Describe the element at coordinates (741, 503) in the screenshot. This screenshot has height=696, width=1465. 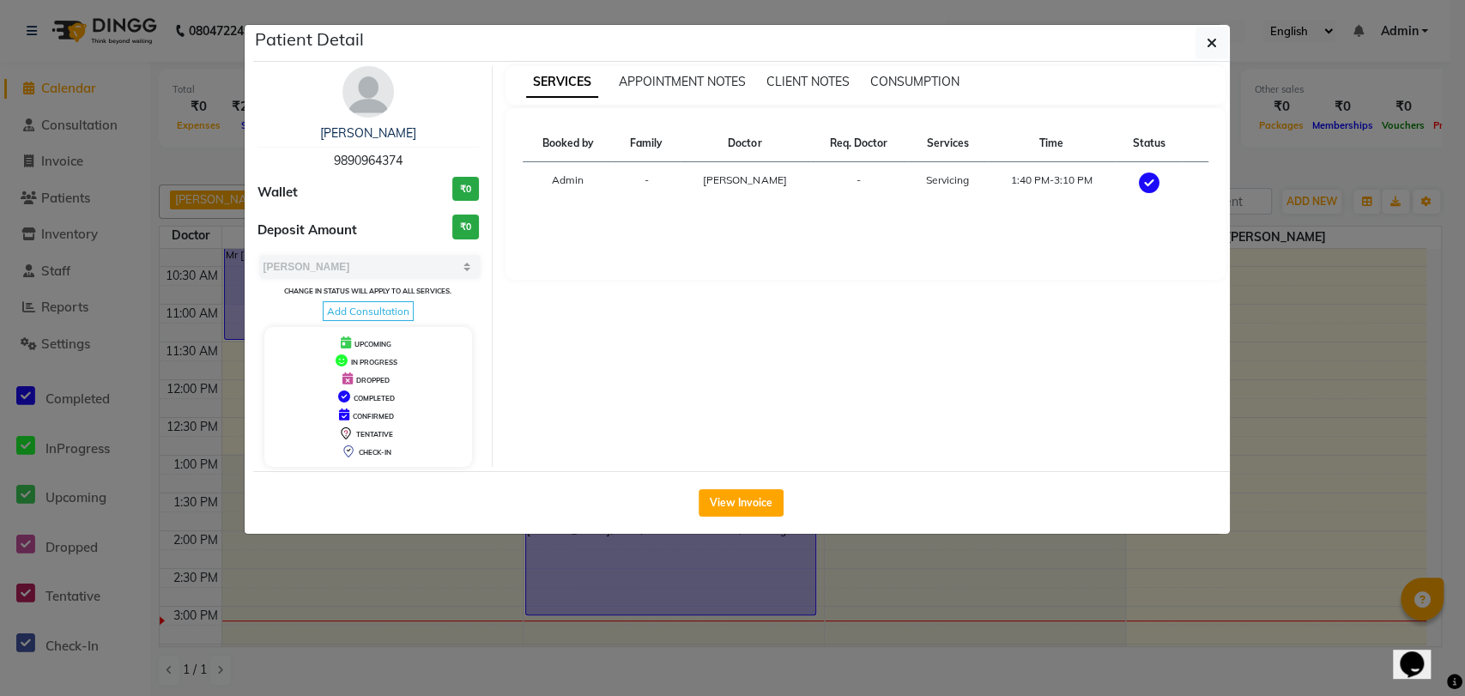
I see `button: View Invoice` at that location.